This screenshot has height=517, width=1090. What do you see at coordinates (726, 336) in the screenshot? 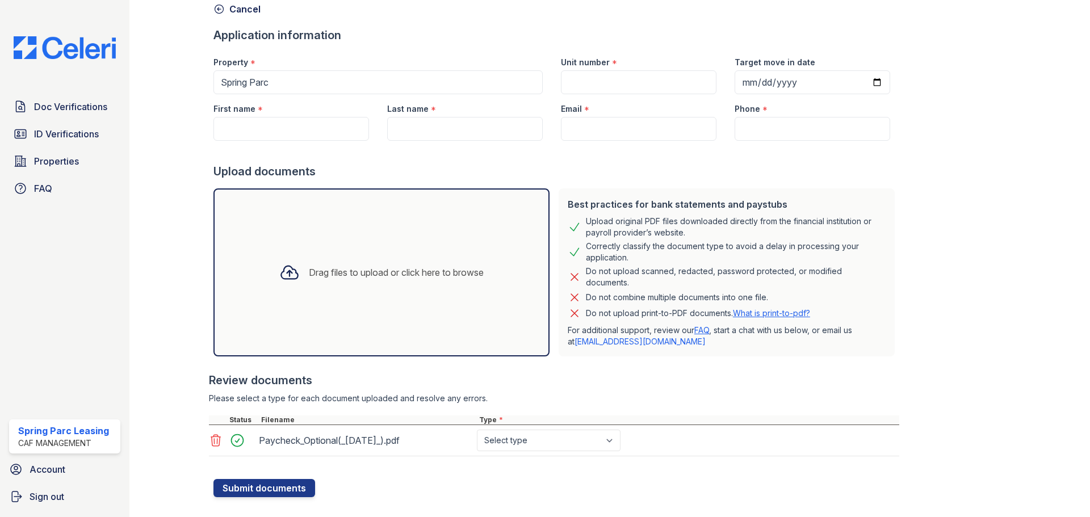
I see `p: For additional support, review our , start a chat with us below, or email us at` at bounding box center [726, 336].